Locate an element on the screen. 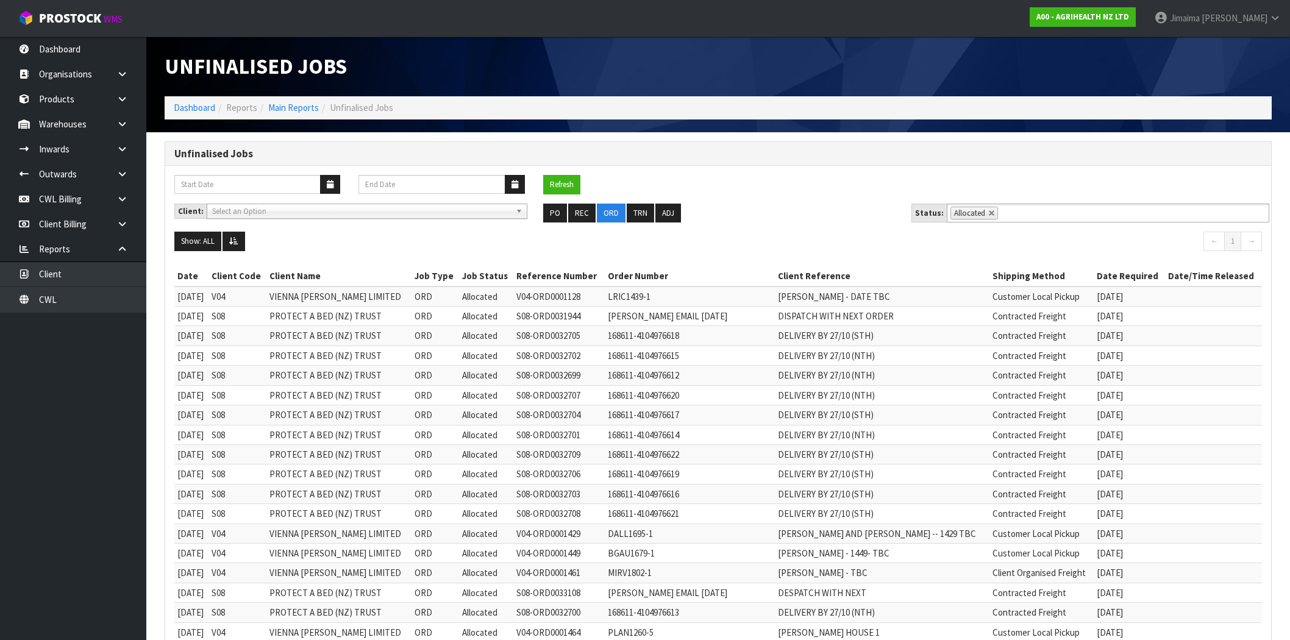 Image resolution: width=1290 pixels, height=640 pixels. h3: Unfinalised Jobs is located at coordinates (718, 154).